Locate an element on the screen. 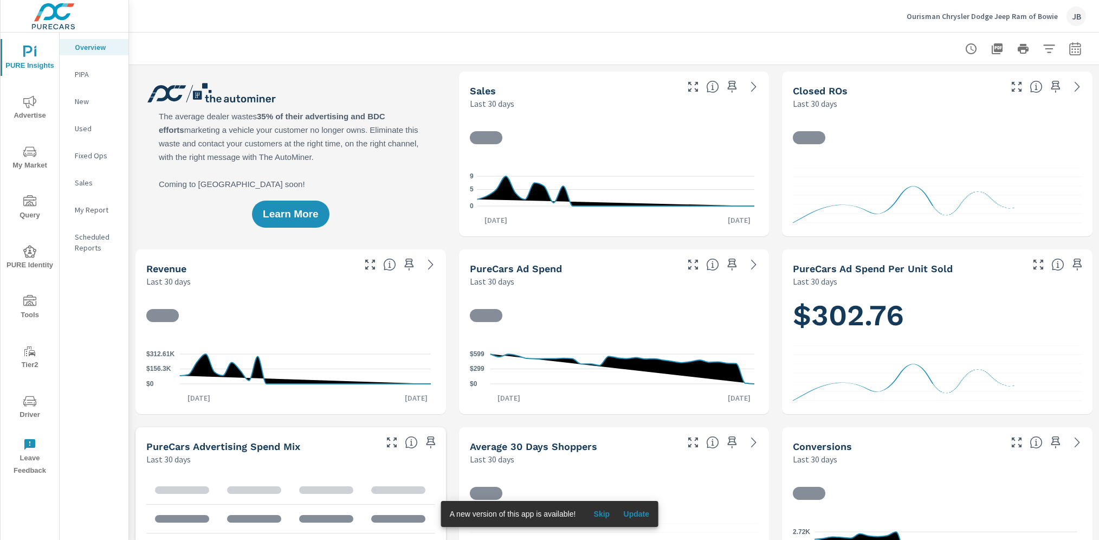 The height and width of the screenshot is (540, 1099). span: Total cost of media for all PureCars channels for the selected dealership group over the selected... is located at coordinates (713, 265).